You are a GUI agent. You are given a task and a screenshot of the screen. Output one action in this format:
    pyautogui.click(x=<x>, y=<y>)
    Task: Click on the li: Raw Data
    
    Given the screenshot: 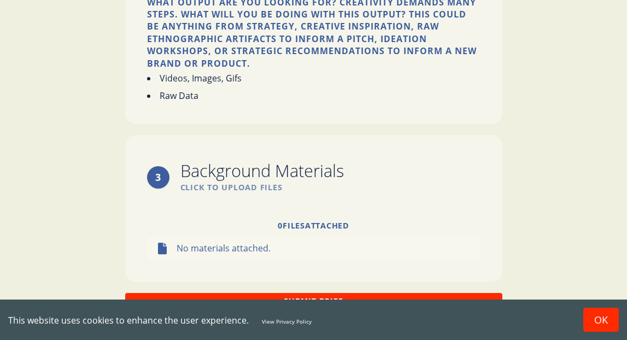 What is the action you would take?
    pyautogui.click(x=194, y=96)
    